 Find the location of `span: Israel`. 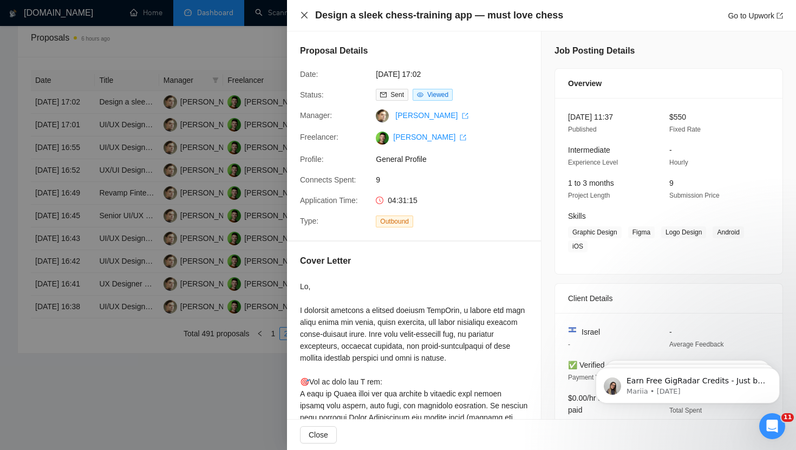

span: Israel is located at coordinates (591, 332).